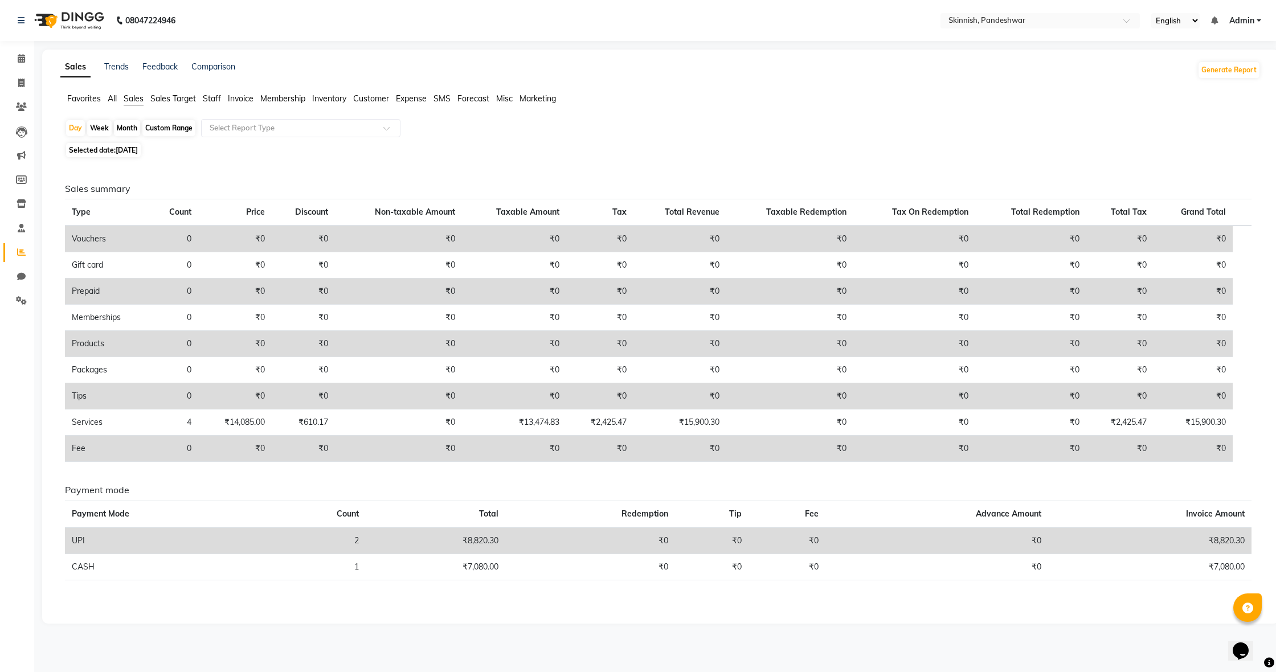 This screenshot has width=1276, height=672. Describe the element at coordinates (75, 128) in the screenshot. I see `div: Day` at that location.